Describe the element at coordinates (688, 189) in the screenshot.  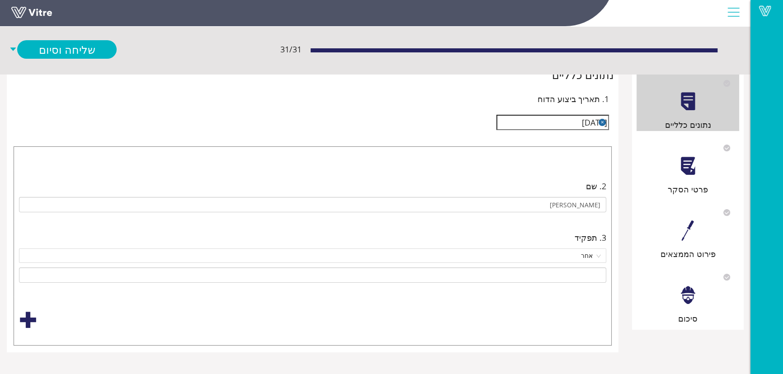
I see `div: פרטי הסקר` at that location.